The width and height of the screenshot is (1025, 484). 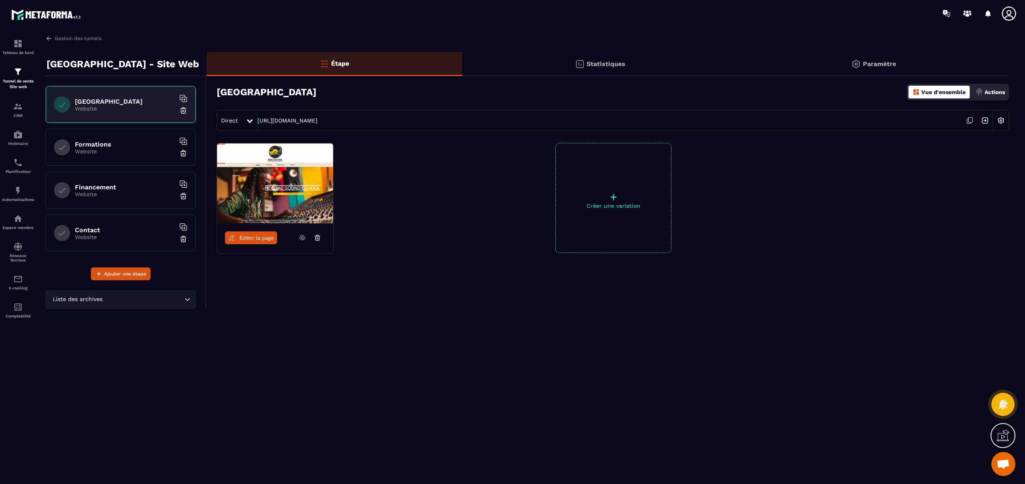 I want to click on img: setting-gr.5f69749f.svg, so click(x=856, y=64).